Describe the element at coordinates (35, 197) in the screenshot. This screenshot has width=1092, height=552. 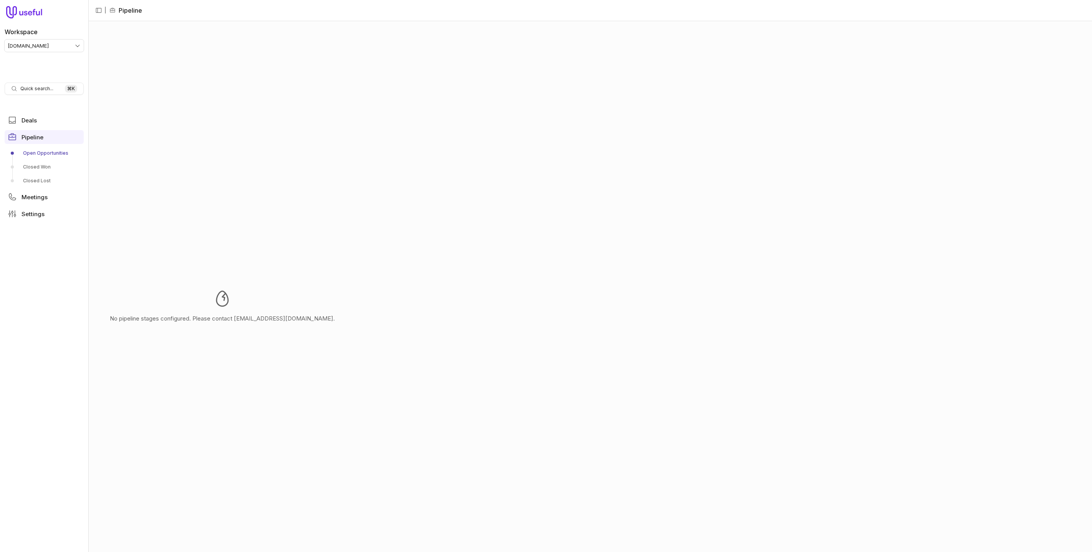
I see `span: Meetings` at that location.